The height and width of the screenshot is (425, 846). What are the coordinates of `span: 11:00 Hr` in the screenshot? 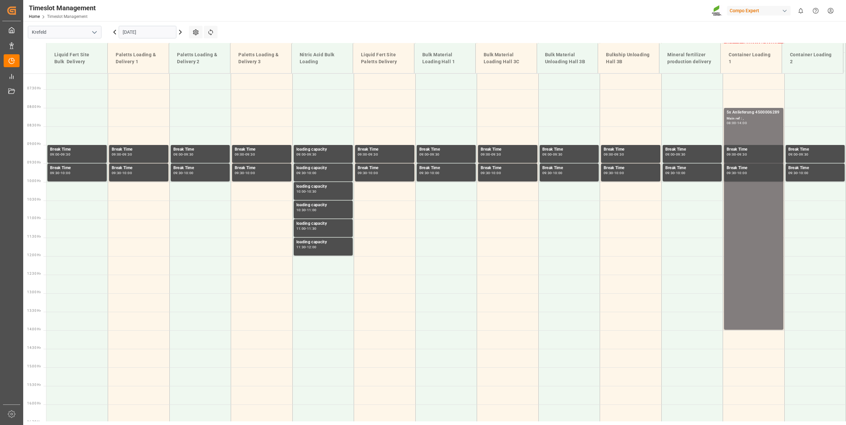 It's located at (34, 218).